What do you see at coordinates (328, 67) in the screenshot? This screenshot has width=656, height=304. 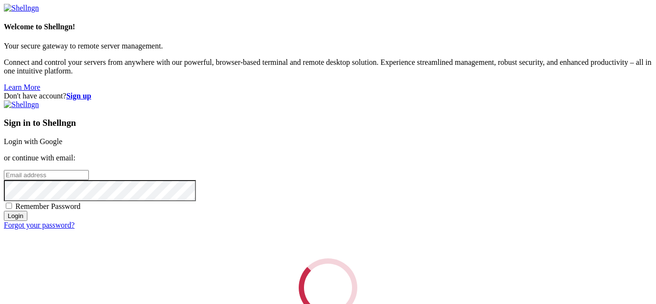 I see `p: Connect and control your servers from anywhere with our powerful, browser-based terminal and remo...` at bounding box center [328, 67].